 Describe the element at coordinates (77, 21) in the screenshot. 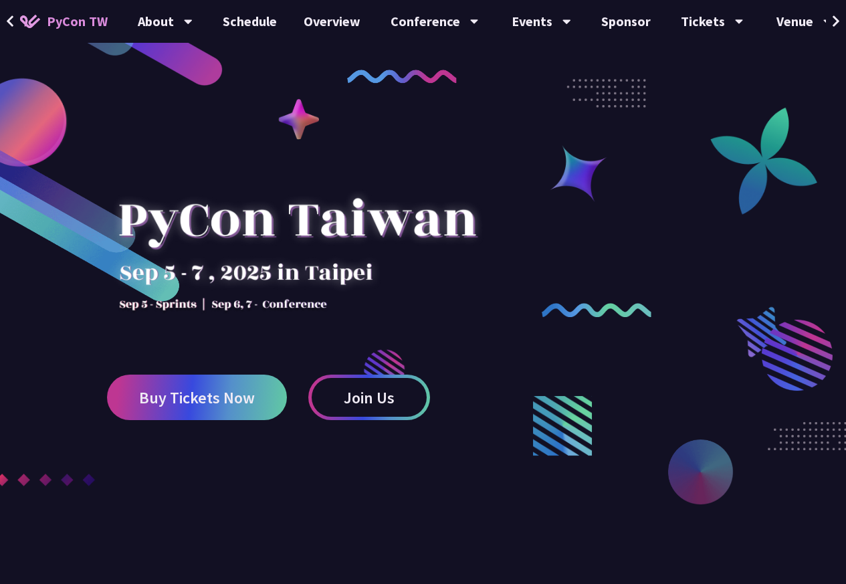

I see `span: PyCon TW` at that location.